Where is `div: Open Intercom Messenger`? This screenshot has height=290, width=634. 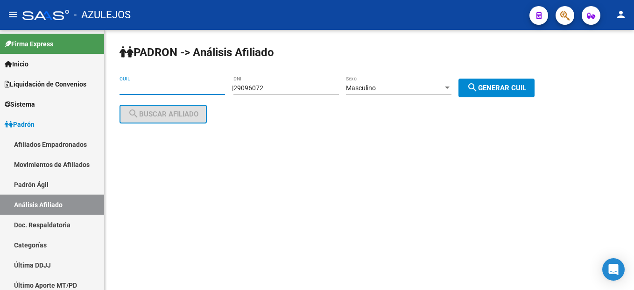 div: Open Intercom Messenger is located at coordinates (614, 269).